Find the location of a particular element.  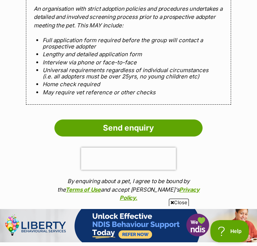

li: Universal requirements regardless of individual circumstances (i.e. all adopters must be over 25y... is located at coordinates (128, 73).